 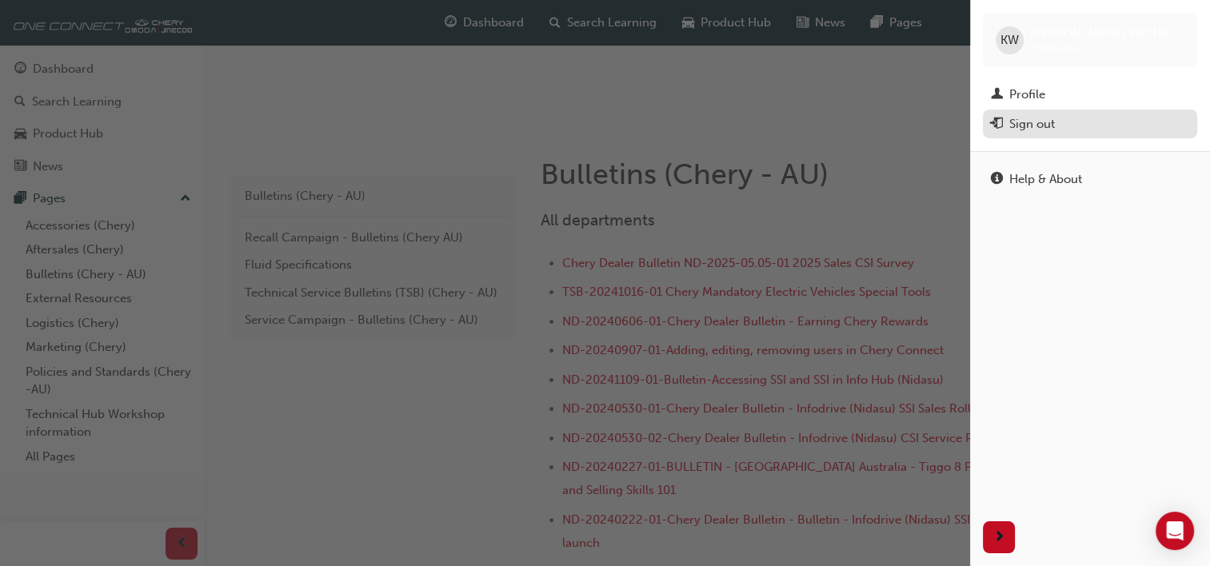 What do you see at coordinates (1055, 47) in the screenshot?
I see `span: chau0743` at bounding box center [1055, 47].